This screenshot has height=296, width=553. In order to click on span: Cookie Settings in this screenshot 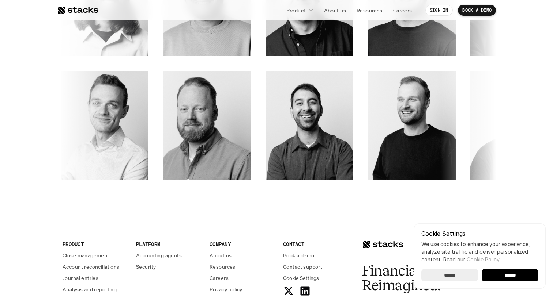, I will do `click(301, 278)`.